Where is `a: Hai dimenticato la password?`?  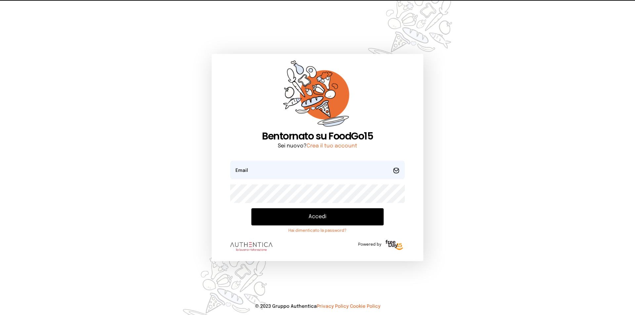 a: Hai dimenticato la password? is located at coordinates (318, 231).